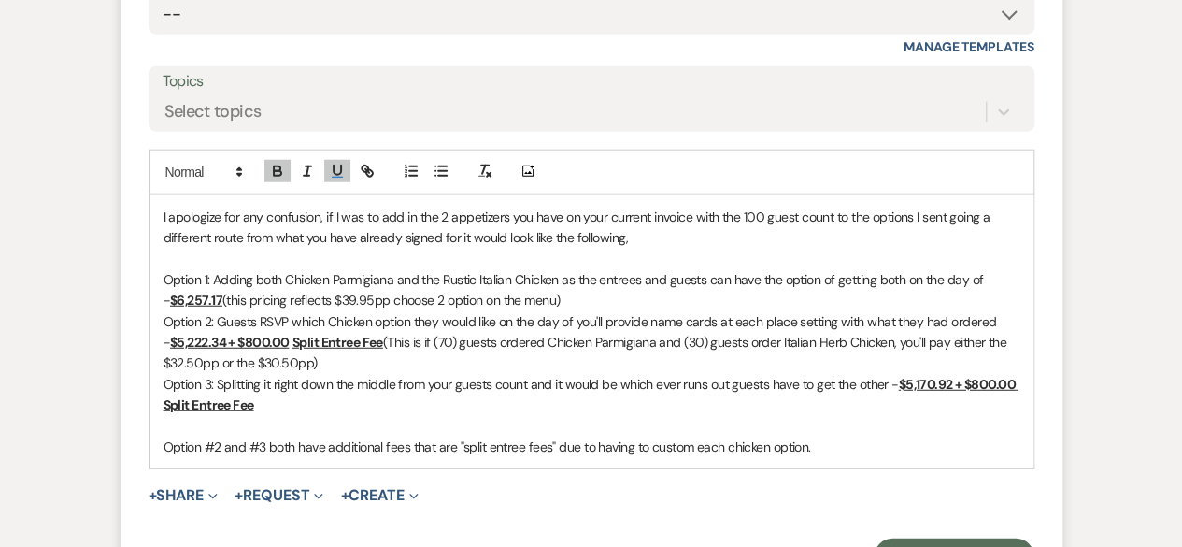 Image resolution: width=1182 pixels, height=547 pixels. I want to click on label: Topics, so click(592, 81).